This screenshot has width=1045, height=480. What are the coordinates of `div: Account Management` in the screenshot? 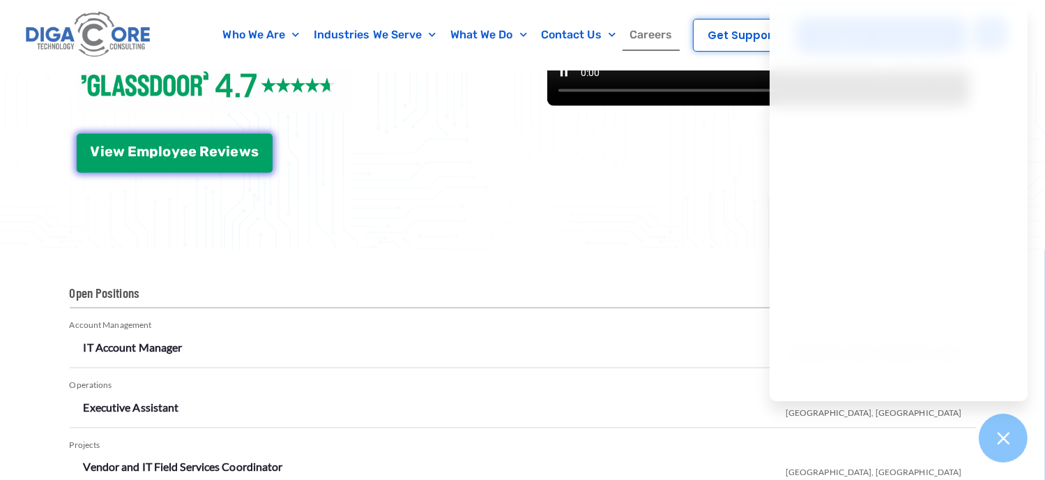 It's located at (523, 325).